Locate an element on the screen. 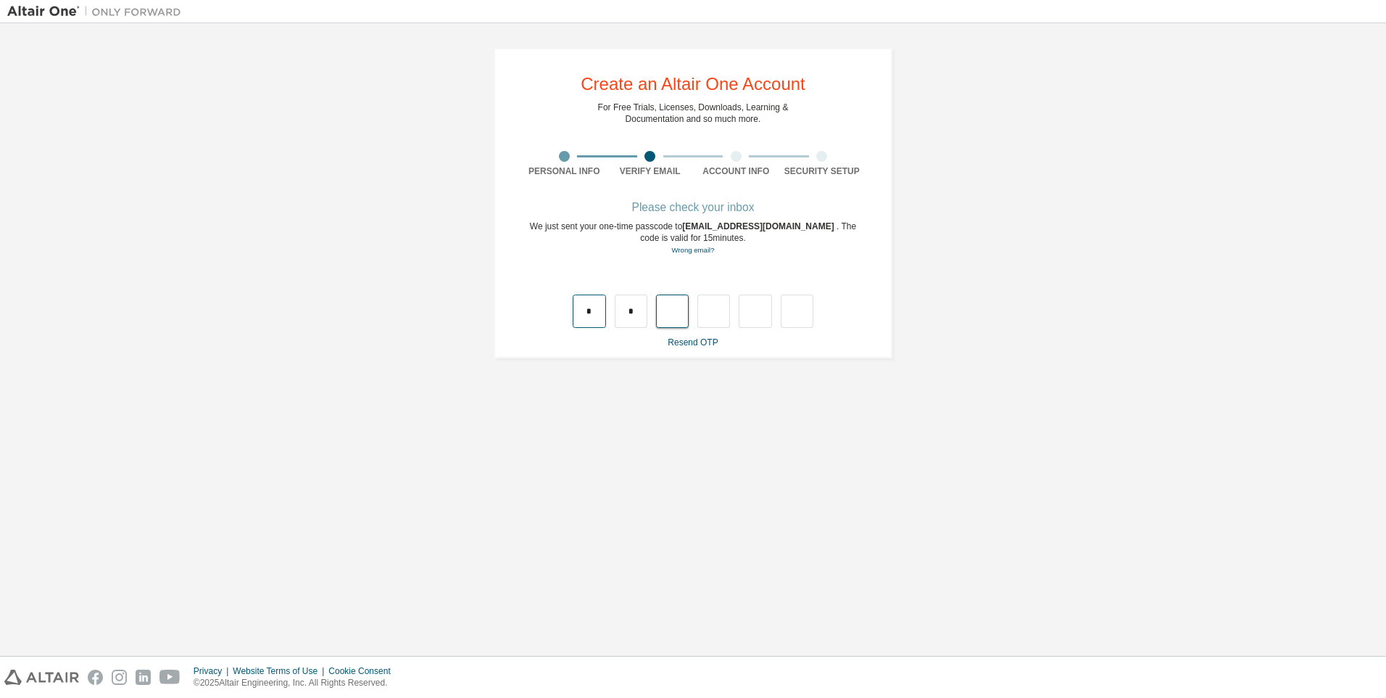 This screenshot has width=1386, height=698. img: facebook.svg is located at coordinates (95, 677).